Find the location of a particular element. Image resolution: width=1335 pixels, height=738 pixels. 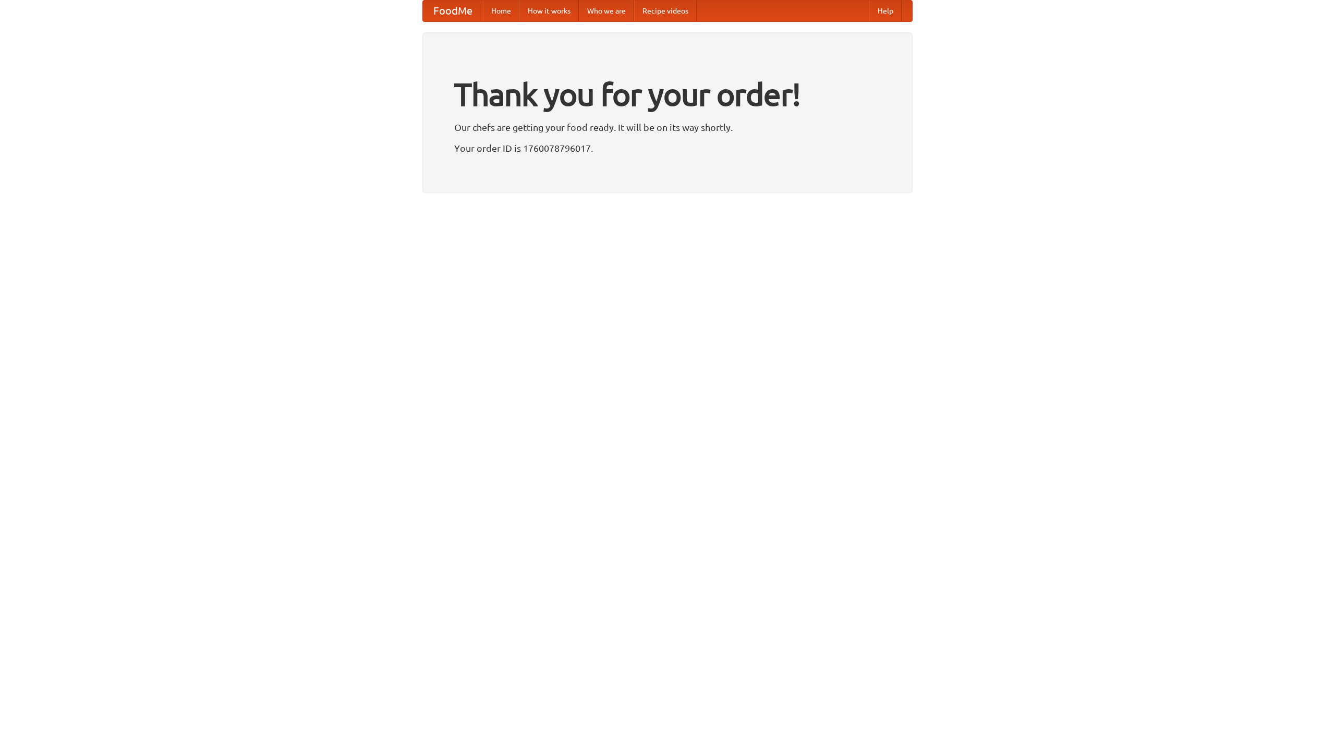

a: Home is located at coordinates (501, 11).